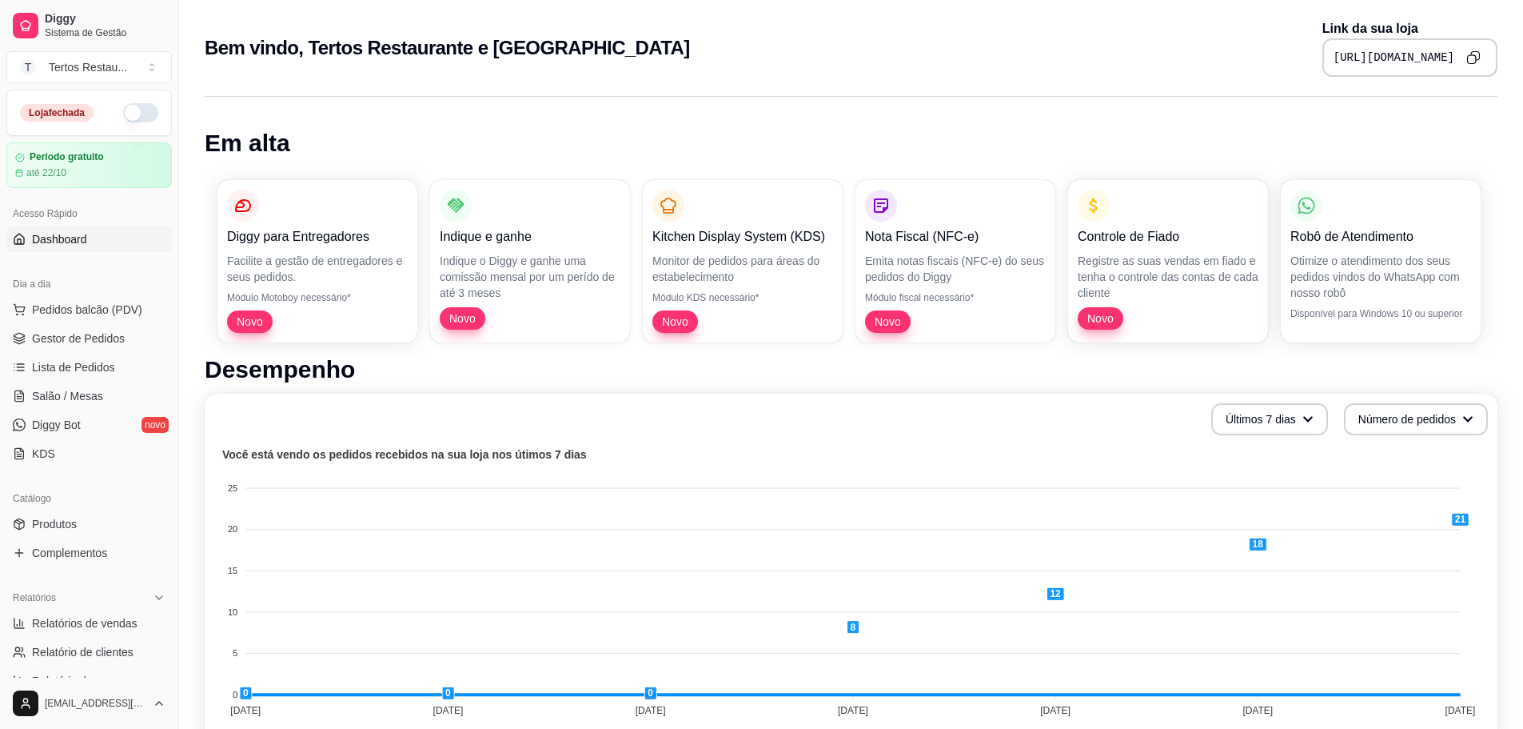 This screenshot has height=729, width=1523. Describe the element at coordinates (233, 529) in the screenshot. I see `tspan: 20` at that location.